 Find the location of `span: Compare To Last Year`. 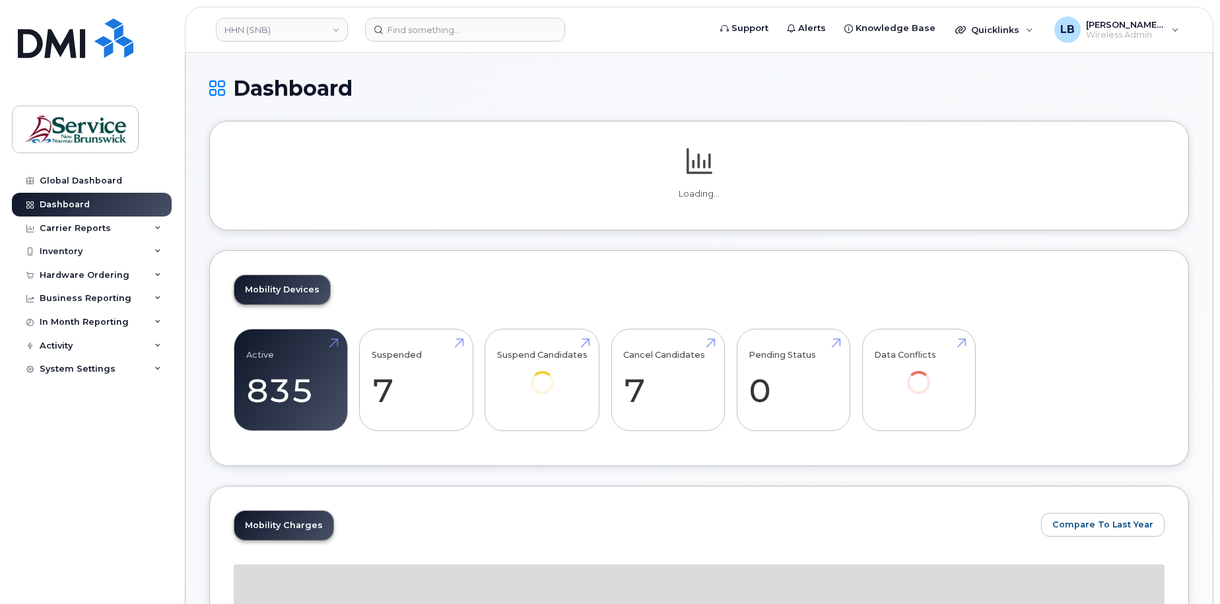

span: Compare To Last Year is located at coordinates (1103, 524).